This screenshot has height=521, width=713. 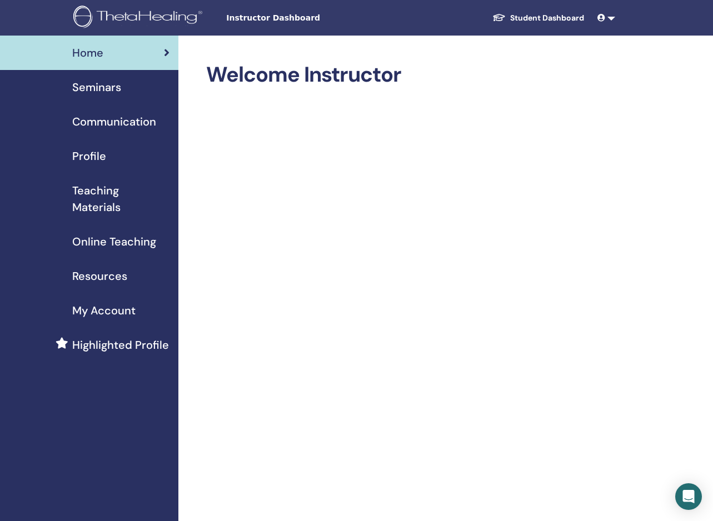 I want to click on span: My Account, so click(x=104, y=311).